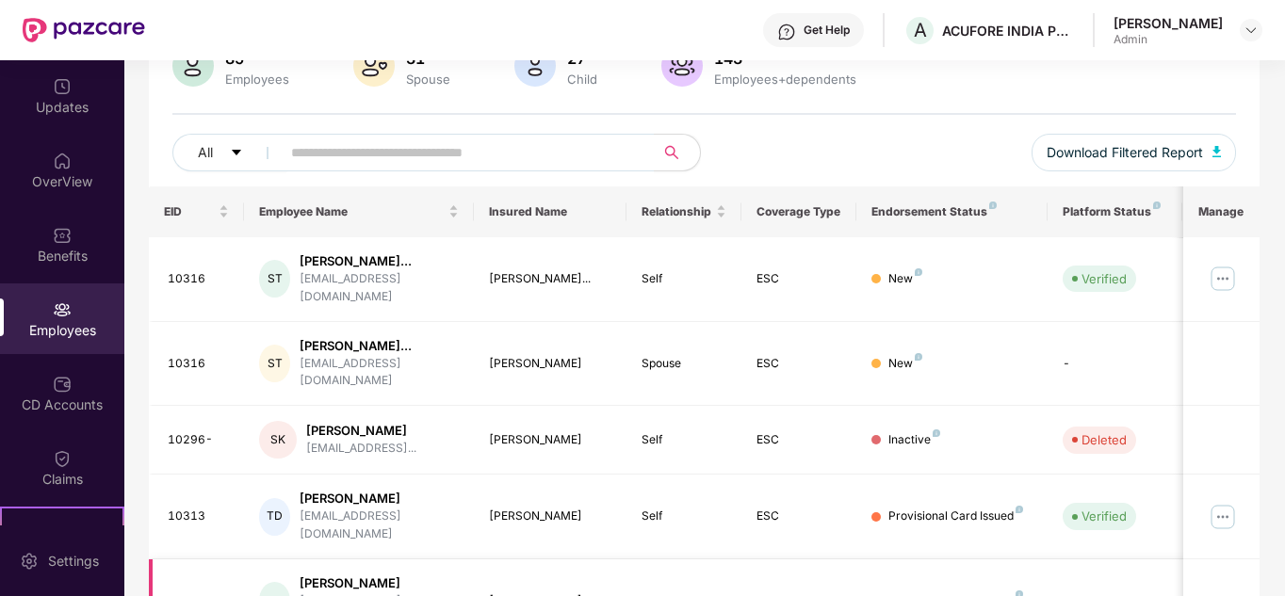  I want to click on div: ACUFORE INDIA PRIVATE LIMITED, so click(1008, 30).